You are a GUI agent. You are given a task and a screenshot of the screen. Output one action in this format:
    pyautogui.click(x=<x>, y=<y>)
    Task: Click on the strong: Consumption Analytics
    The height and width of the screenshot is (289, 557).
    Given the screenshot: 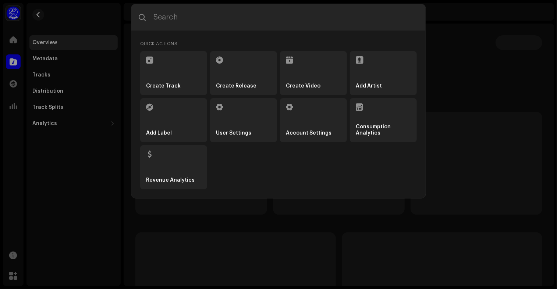 What is the action you would take?
    pyautogui.click(x=383, y=130)
    